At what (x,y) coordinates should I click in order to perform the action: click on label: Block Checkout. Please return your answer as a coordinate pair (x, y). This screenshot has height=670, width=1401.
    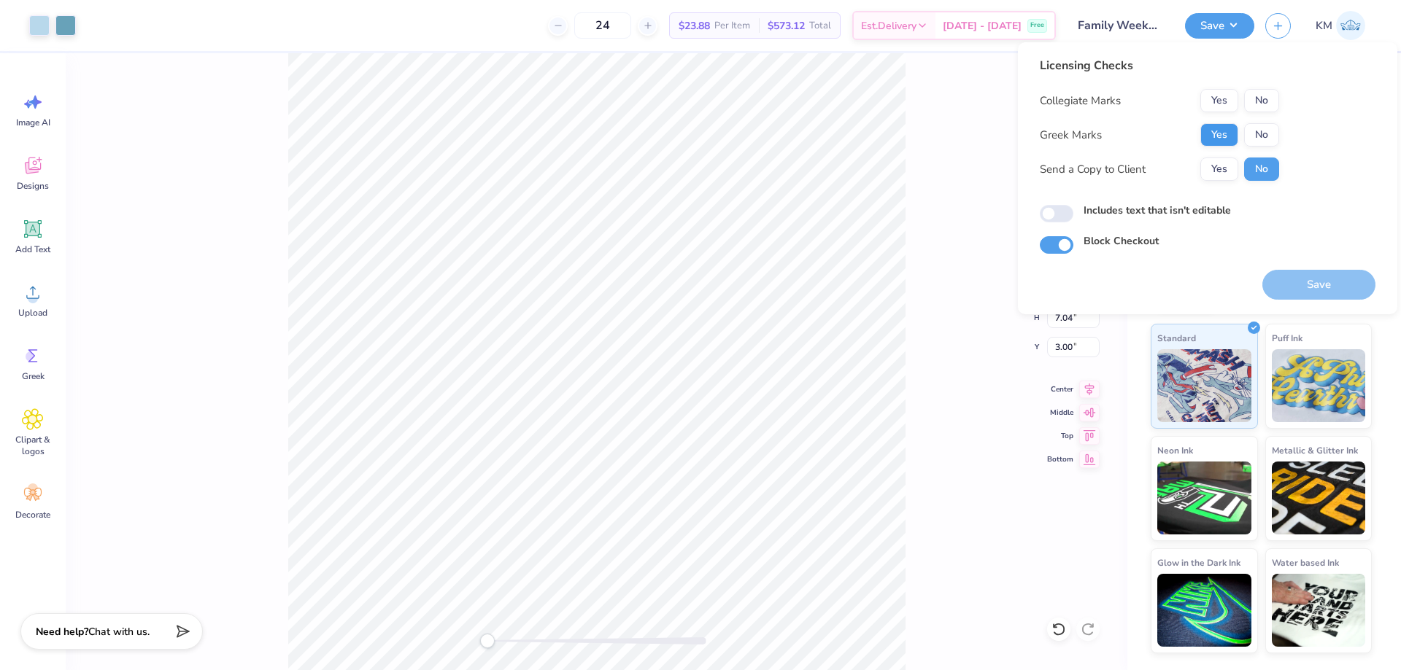
    Looking at the image, I should click on (1121, 241).